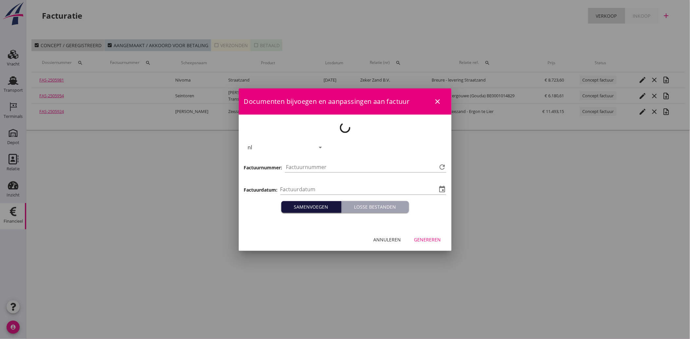 Image resolution: width=690 pixels, height=339 pixels. I want to click on i: close, so click(438, 102).